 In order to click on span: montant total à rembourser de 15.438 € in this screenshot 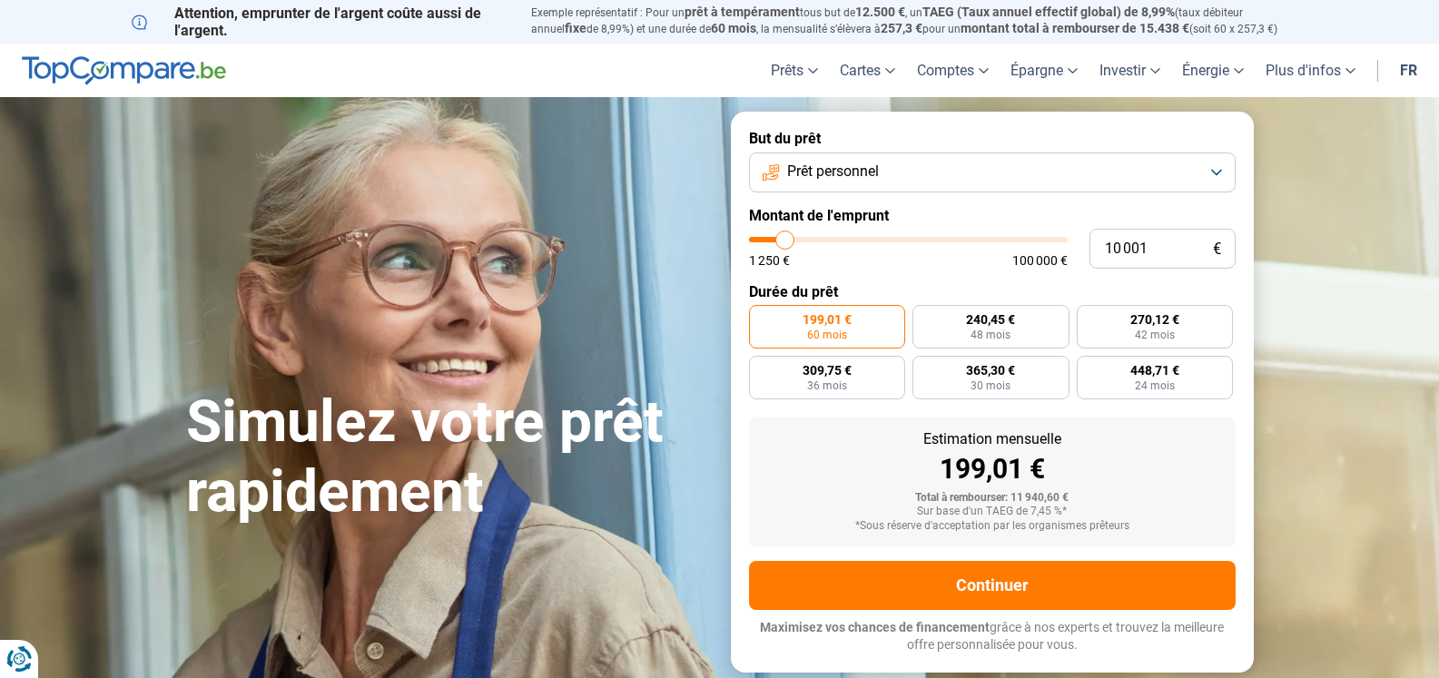, I will do `click(1075, 28)`.